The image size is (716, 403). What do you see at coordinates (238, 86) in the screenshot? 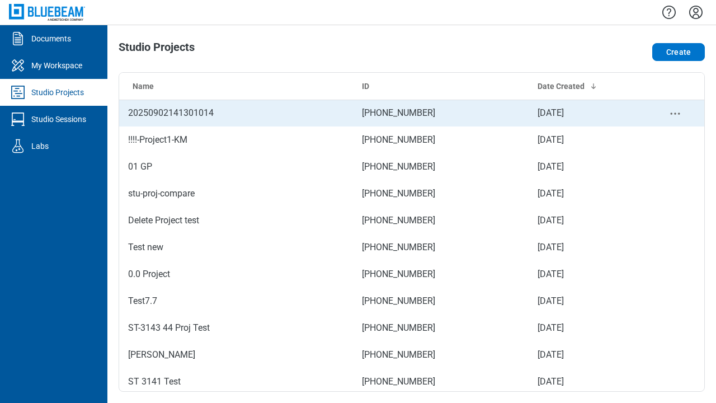
I see `div: Name` at bounding box center [238, 86].